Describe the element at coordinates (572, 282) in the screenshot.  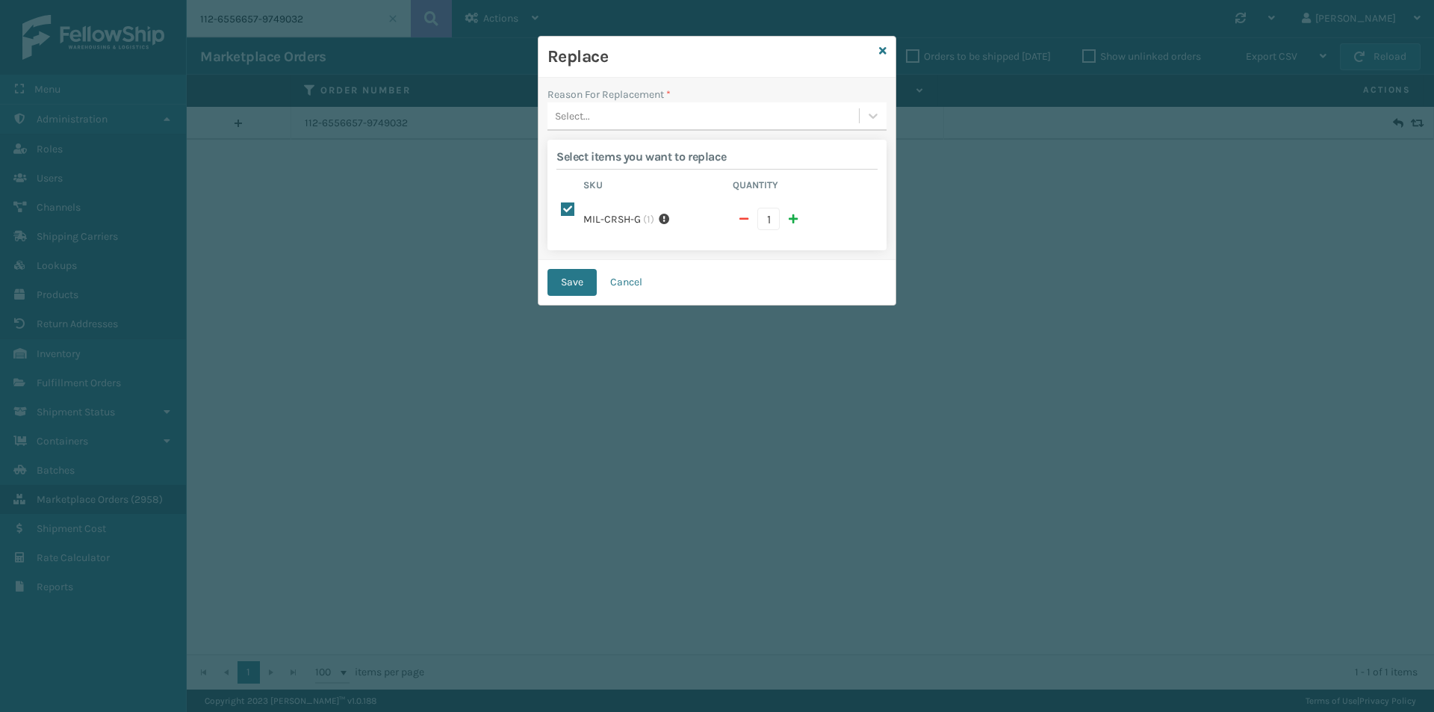
I see `button: Save` at that location.